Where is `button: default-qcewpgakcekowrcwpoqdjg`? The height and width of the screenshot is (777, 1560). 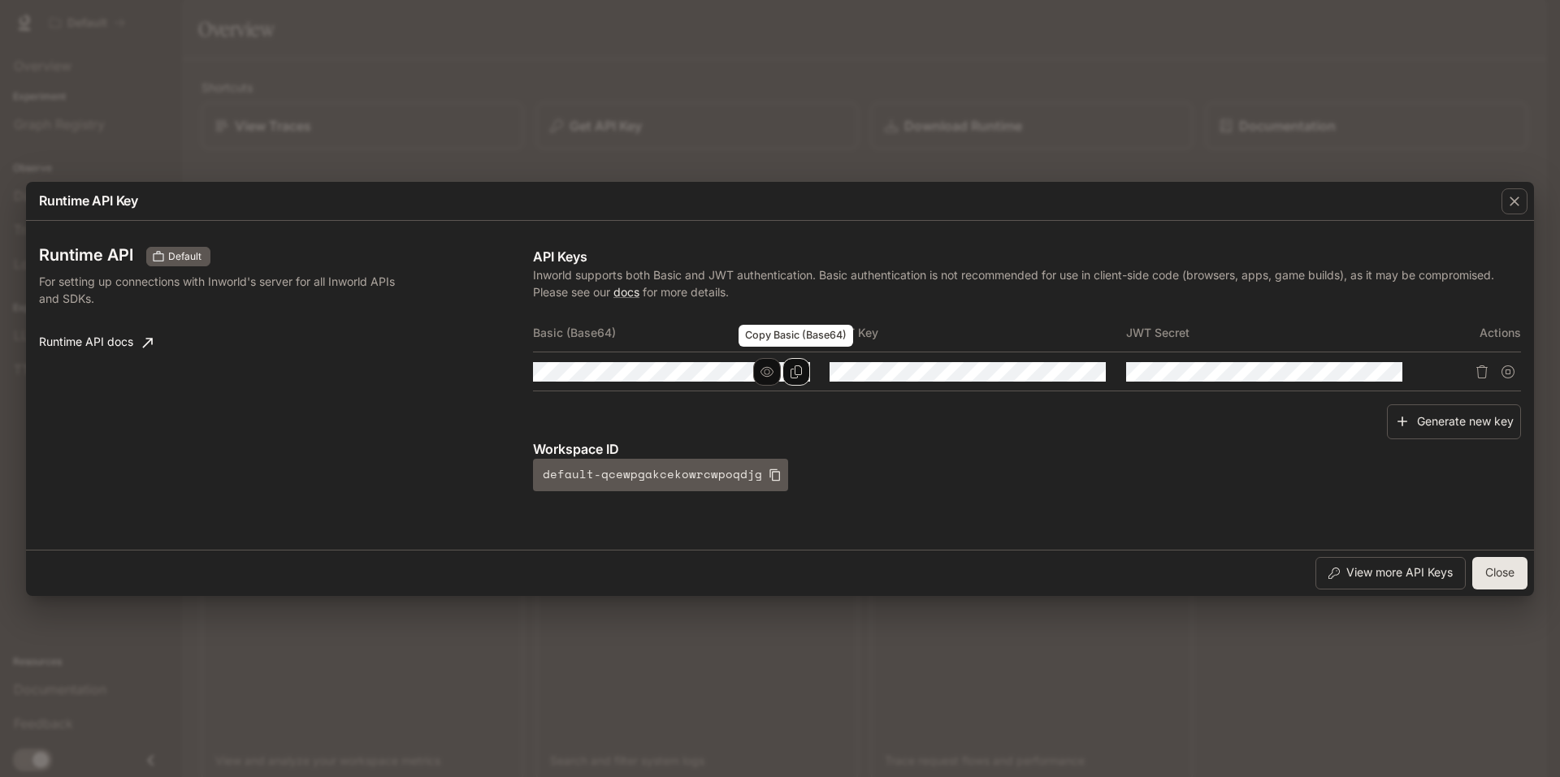 button: default-qcewpgakcekowrcwpoqdjg is located at coordinates (660, 475).